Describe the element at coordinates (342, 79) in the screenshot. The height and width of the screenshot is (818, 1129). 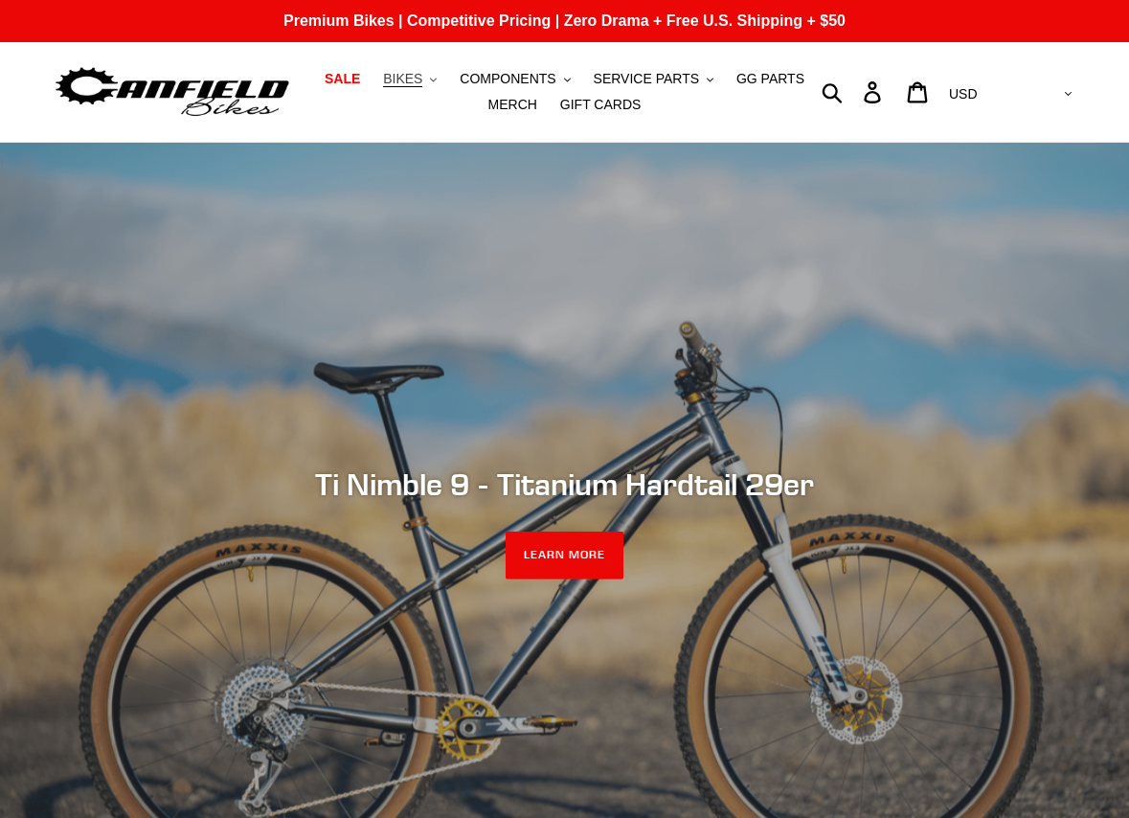
I see `span: SALE` at that location.